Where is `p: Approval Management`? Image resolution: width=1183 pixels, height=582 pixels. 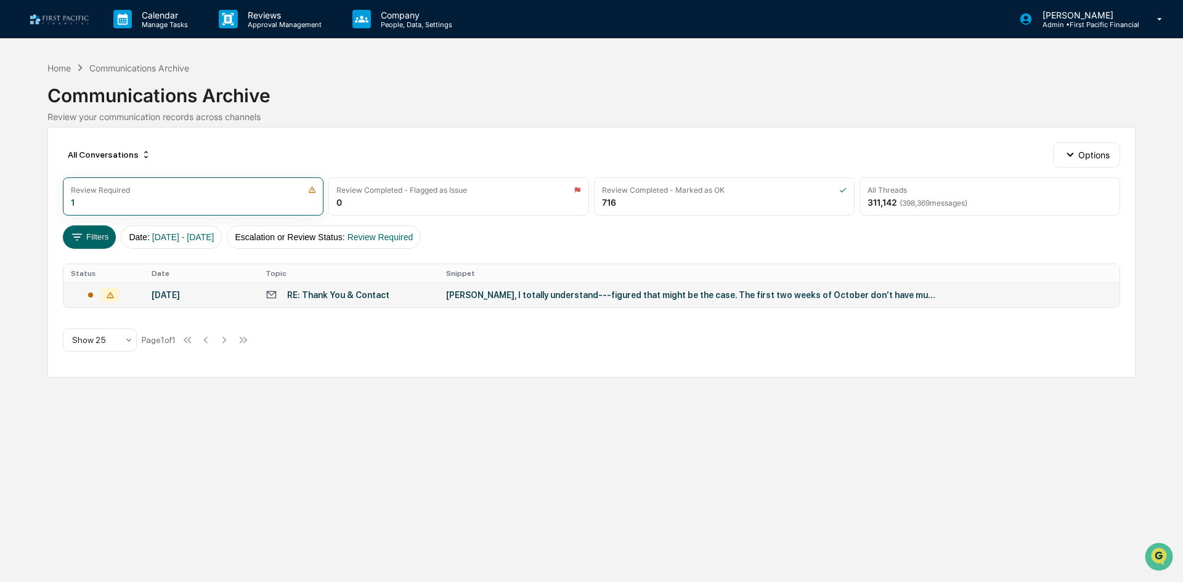 p: Approval Management is located at coordinates (283, 25).